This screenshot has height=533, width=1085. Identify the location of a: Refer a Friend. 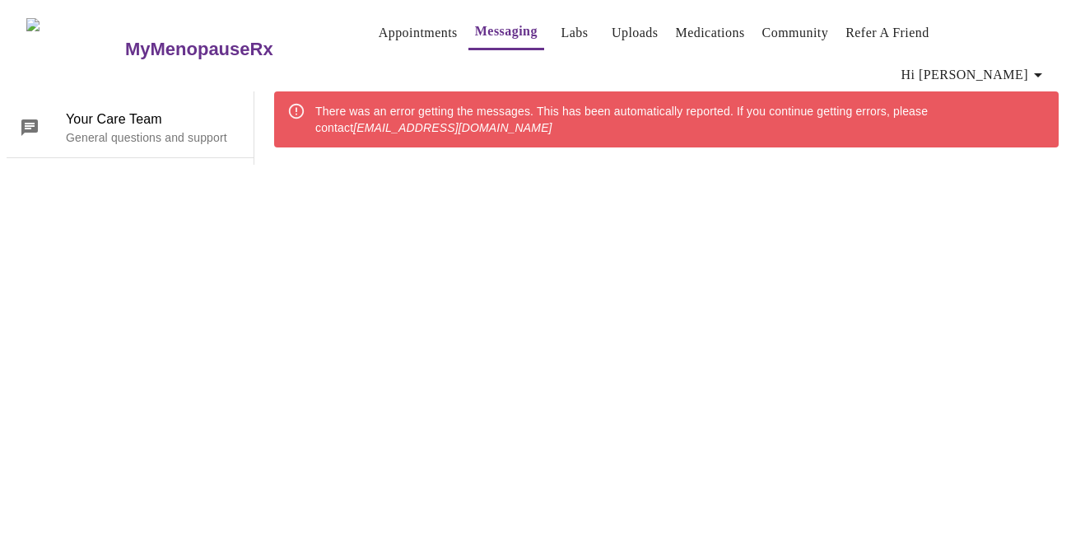
(888, 33).